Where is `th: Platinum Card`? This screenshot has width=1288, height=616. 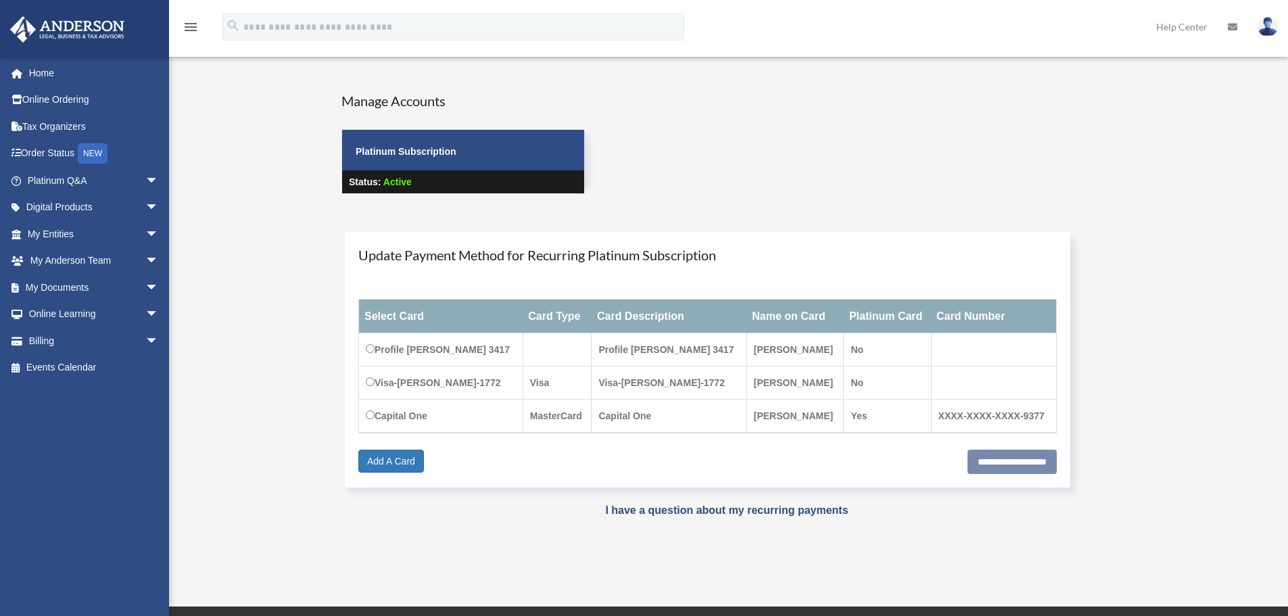 th: Platinum Card is located at coordinates (887, 316).